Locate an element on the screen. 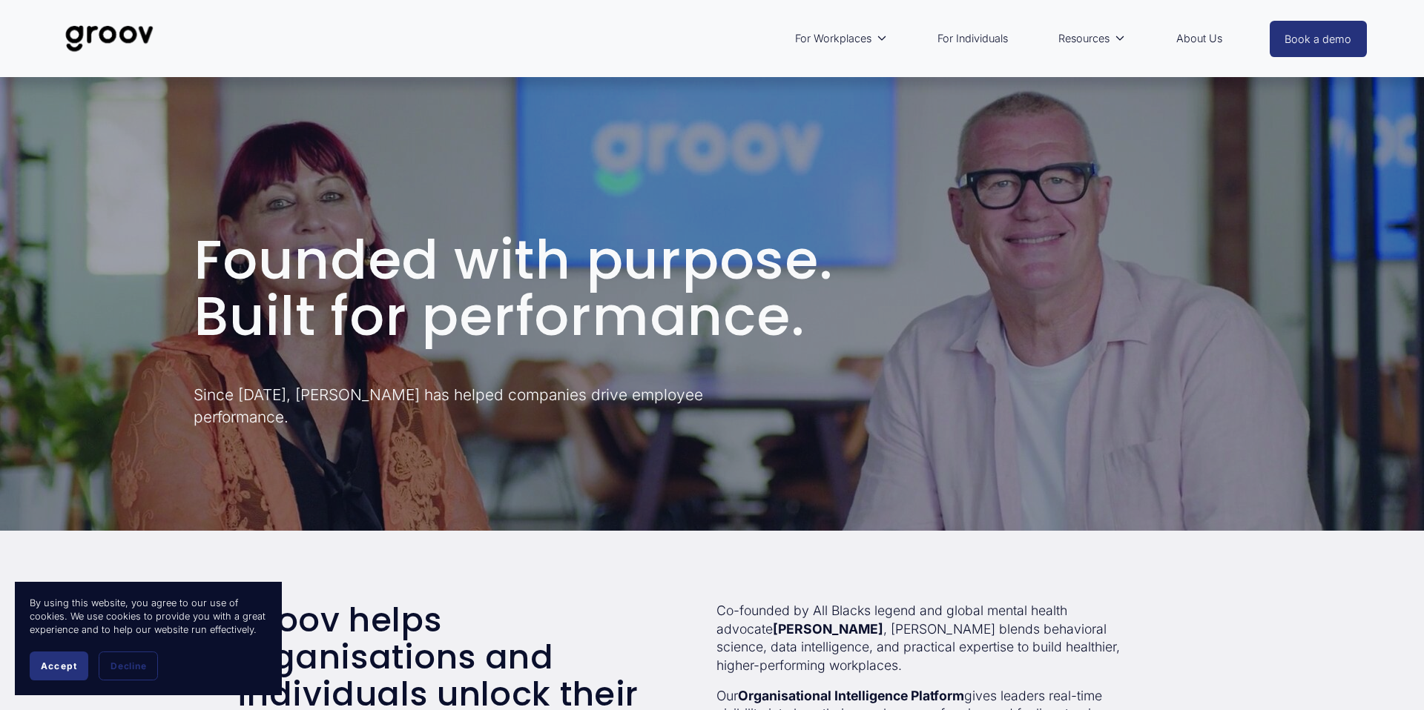 The image size is (1424, 710). strong: Organisational Intelligence Platform is located at coordinates (851, 696).